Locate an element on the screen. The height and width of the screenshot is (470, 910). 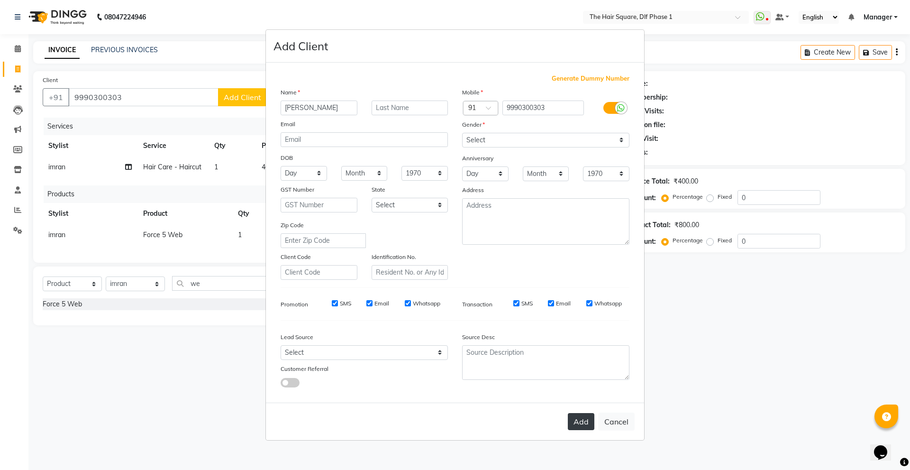
label: Mobile is located at coordinates (472, 92).